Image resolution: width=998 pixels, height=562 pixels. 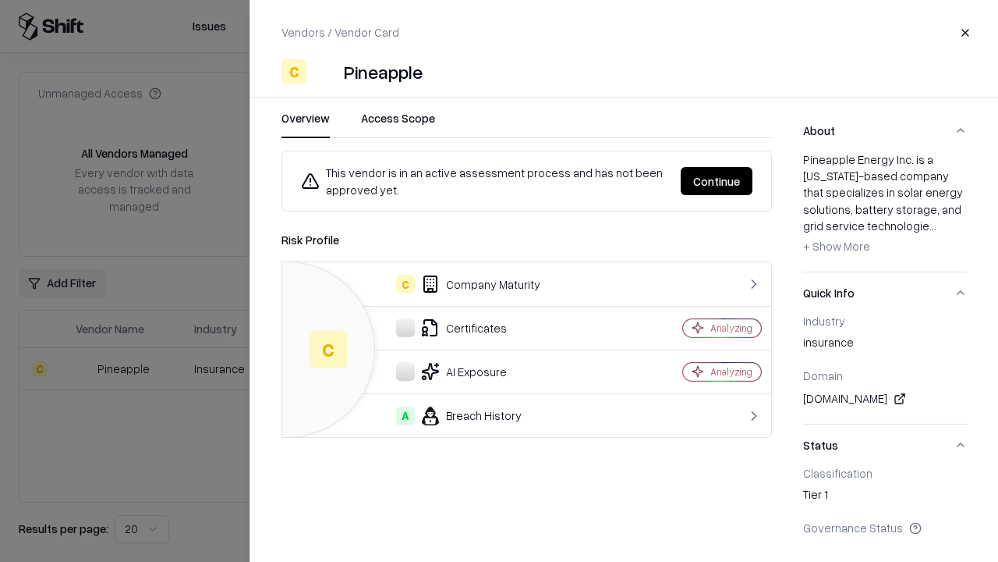 I want to click on div: A, so click(x=406, y=416).